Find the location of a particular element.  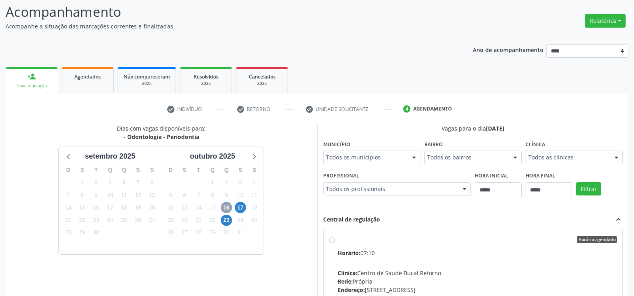

span: quarta-feira, 24 de setembro de 2025 is located at coordinates (110, 220).